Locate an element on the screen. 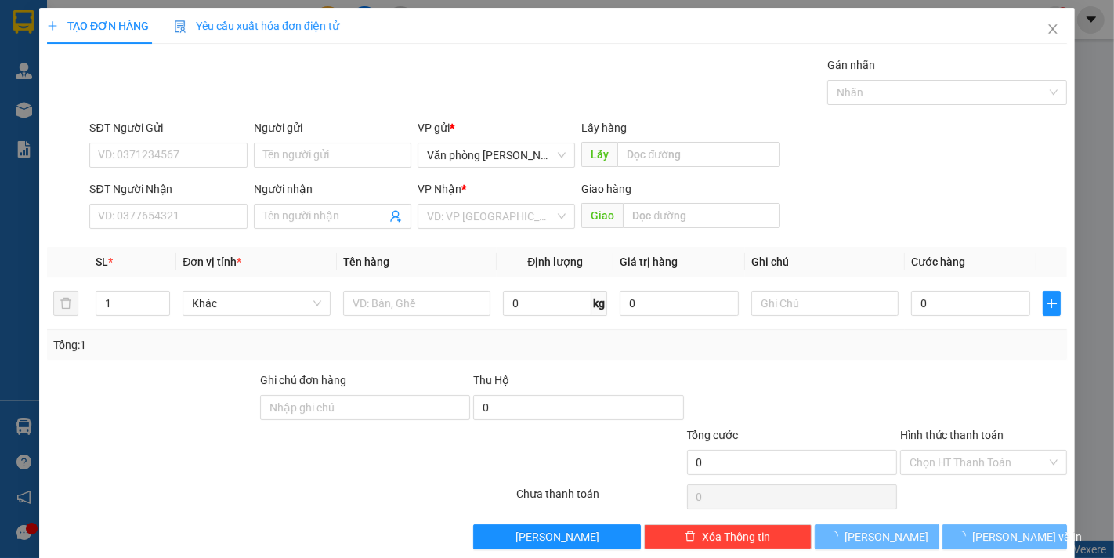 This screenshot has width=1114, height=558. span: VP Nhận is located at coordinates (440, 189).